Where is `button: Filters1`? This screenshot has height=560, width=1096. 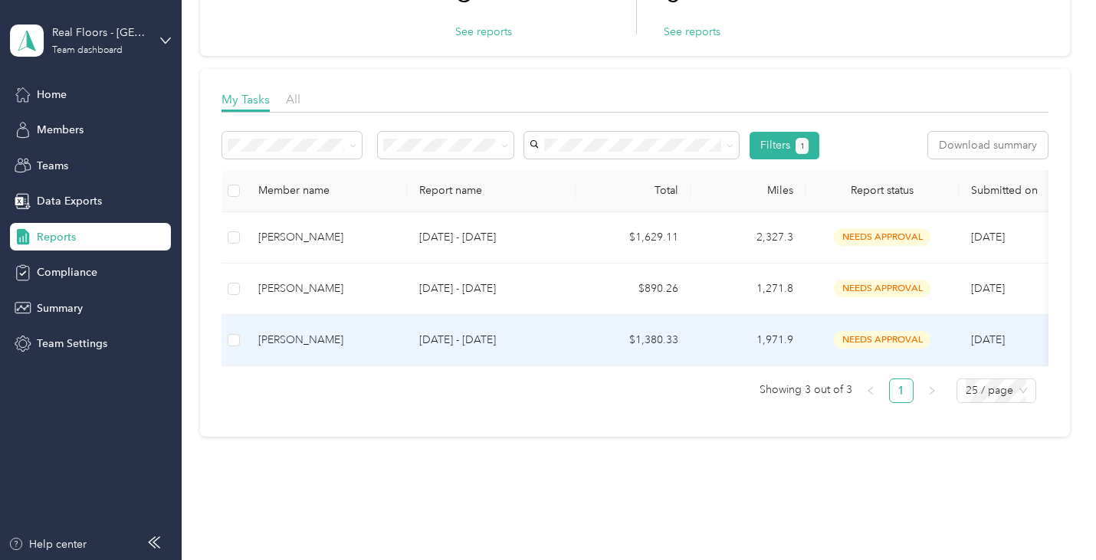
button: Filters1 is located at coordinates (784, 146).